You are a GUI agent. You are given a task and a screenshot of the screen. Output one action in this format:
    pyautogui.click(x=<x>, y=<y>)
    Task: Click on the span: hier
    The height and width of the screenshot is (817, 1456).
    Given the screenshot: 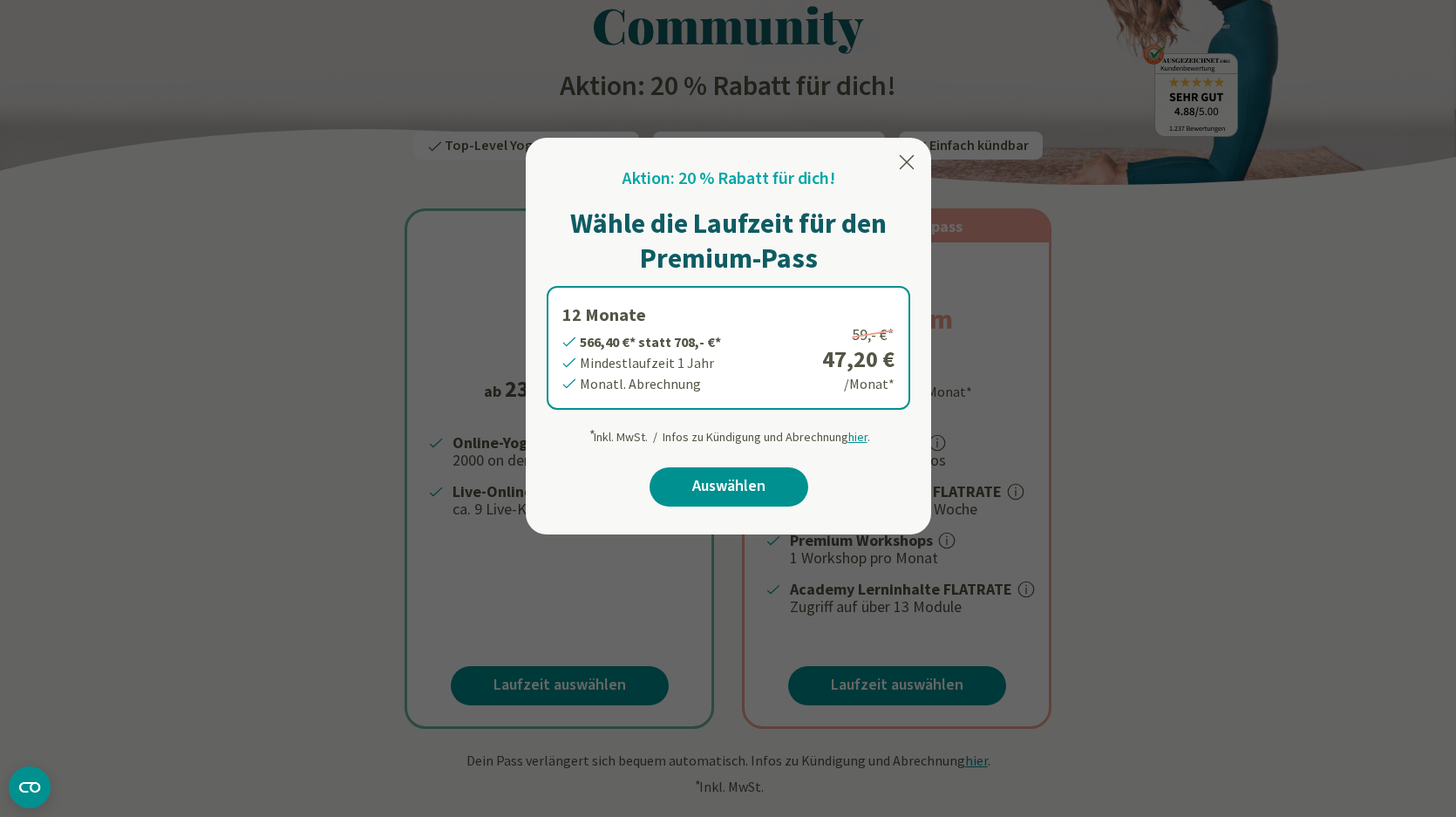 What is the action you would take?
    pyautogui.click(x=858, y=436)
    